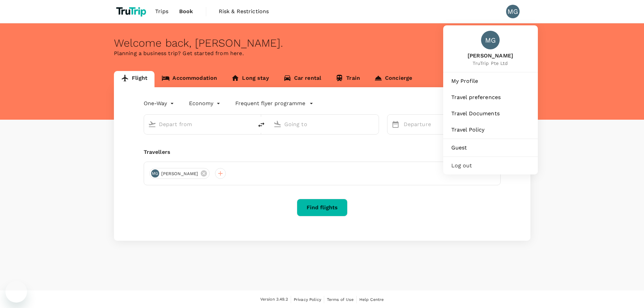 This screenshot has width=644, height=308. I want to click on a: Accommodation, so click(189, 79).